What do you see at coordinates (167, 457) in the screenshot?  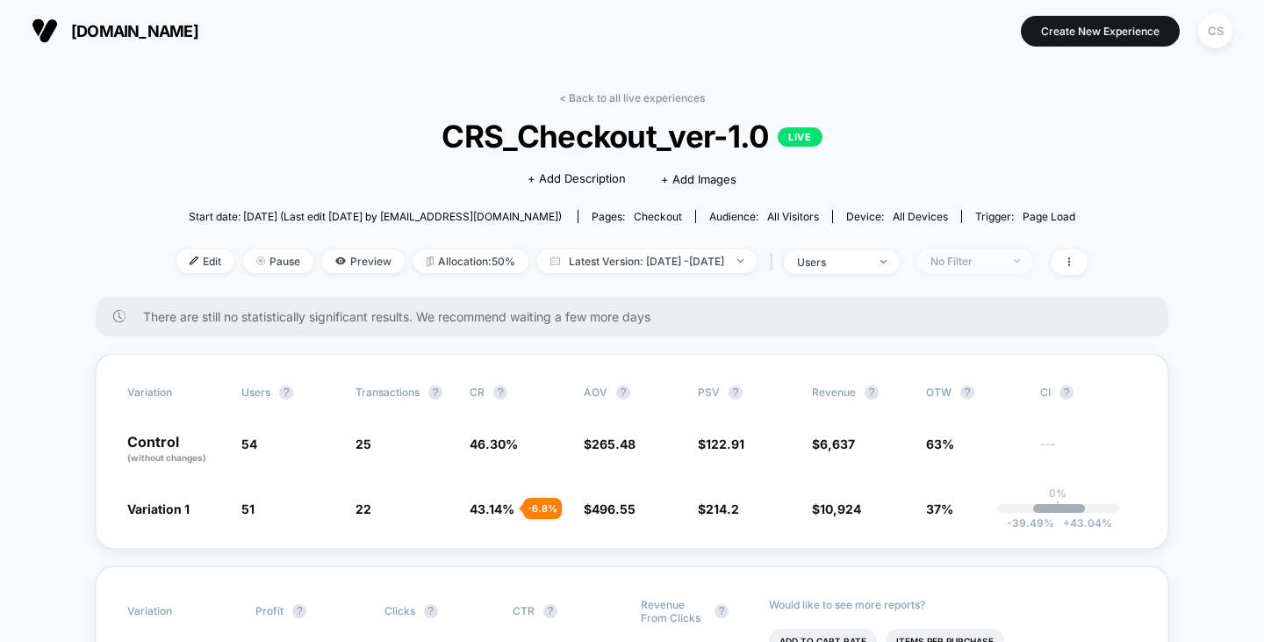 I see `span: (without changes)` at bounding box center [167, 457].